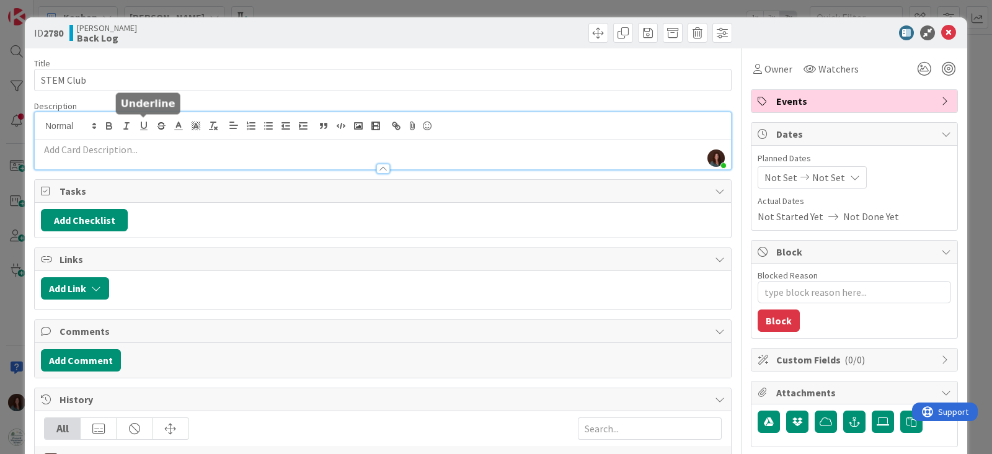 This screenshot has height=454, width=992. What do you see at coordinates (384, 259) in the screenshot?
I see `span: Links` at bounding box center [384, 259].